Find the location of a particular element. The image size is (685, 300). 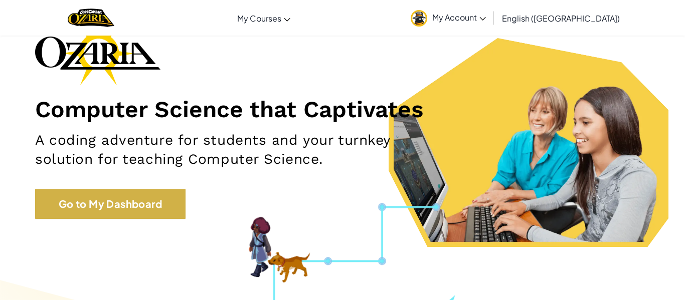

a: My Account is located at coordinates (448, 18).